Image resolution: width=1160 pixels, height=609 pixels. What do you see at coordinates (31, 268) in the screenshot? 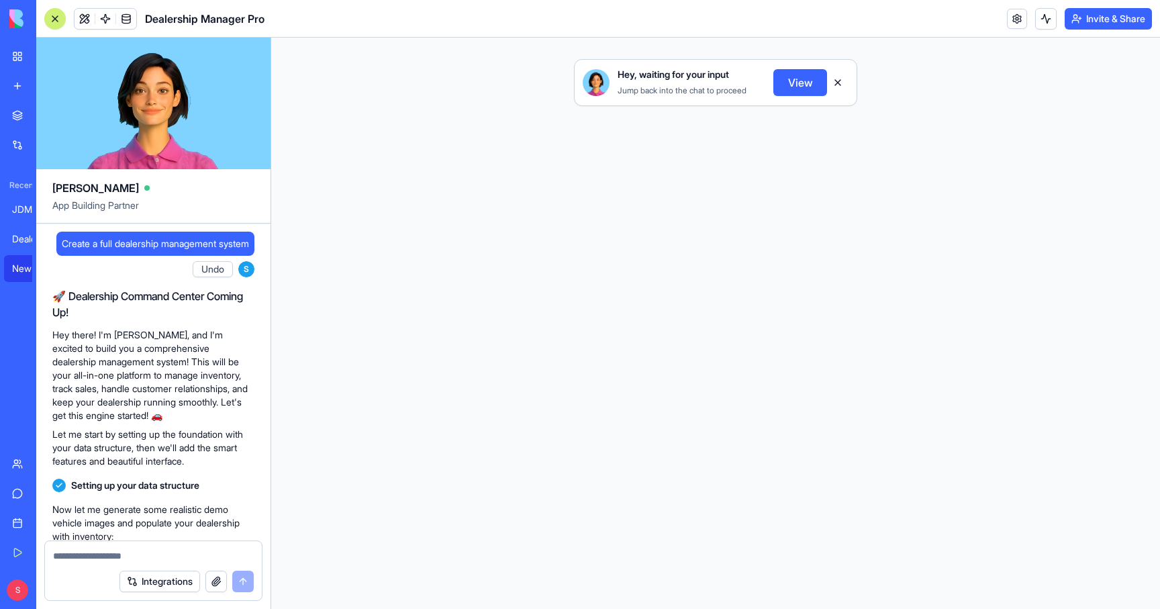
I see `a: New App` at bounding box center [31, 268].